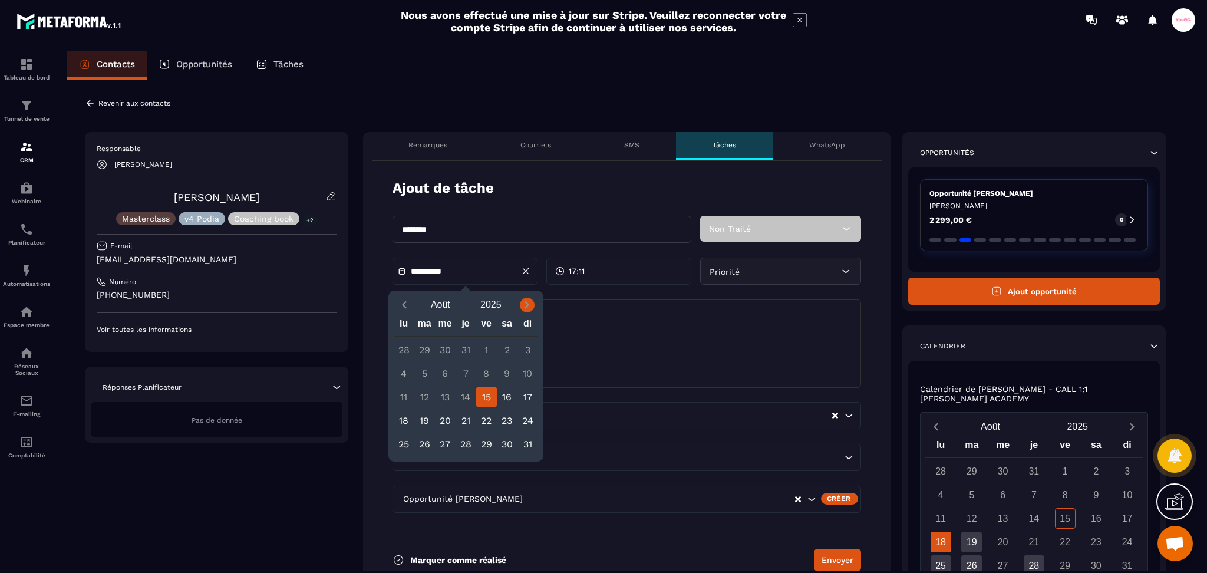  I want to click on a: formationformationTunnel de vente, so click(27, 110).